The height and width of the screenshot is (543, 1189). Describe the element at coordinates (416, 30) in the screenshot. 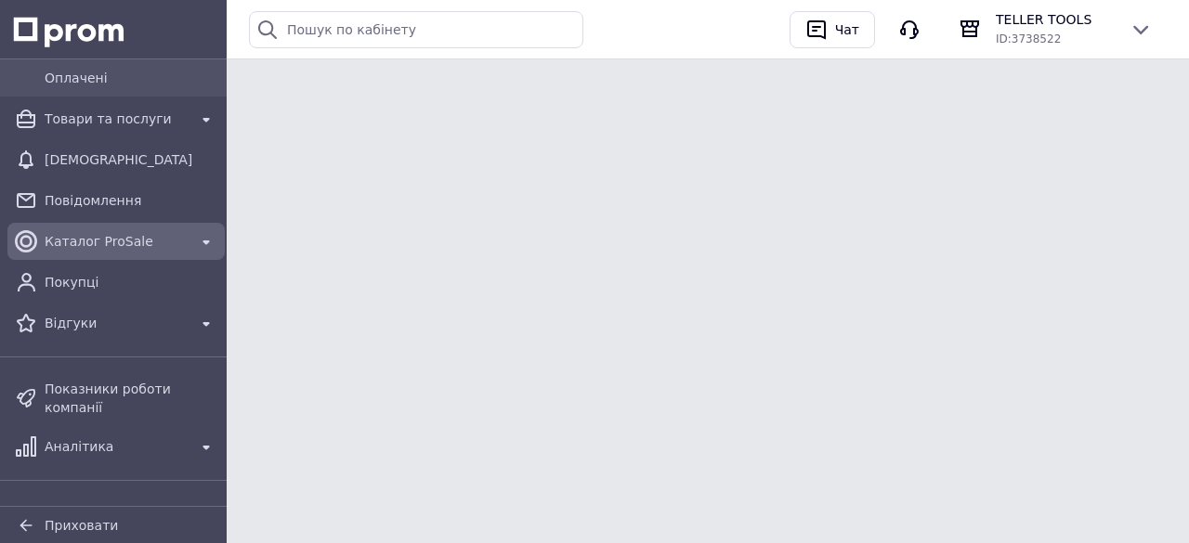

I see `input: Пошук по кабінету` at that location.